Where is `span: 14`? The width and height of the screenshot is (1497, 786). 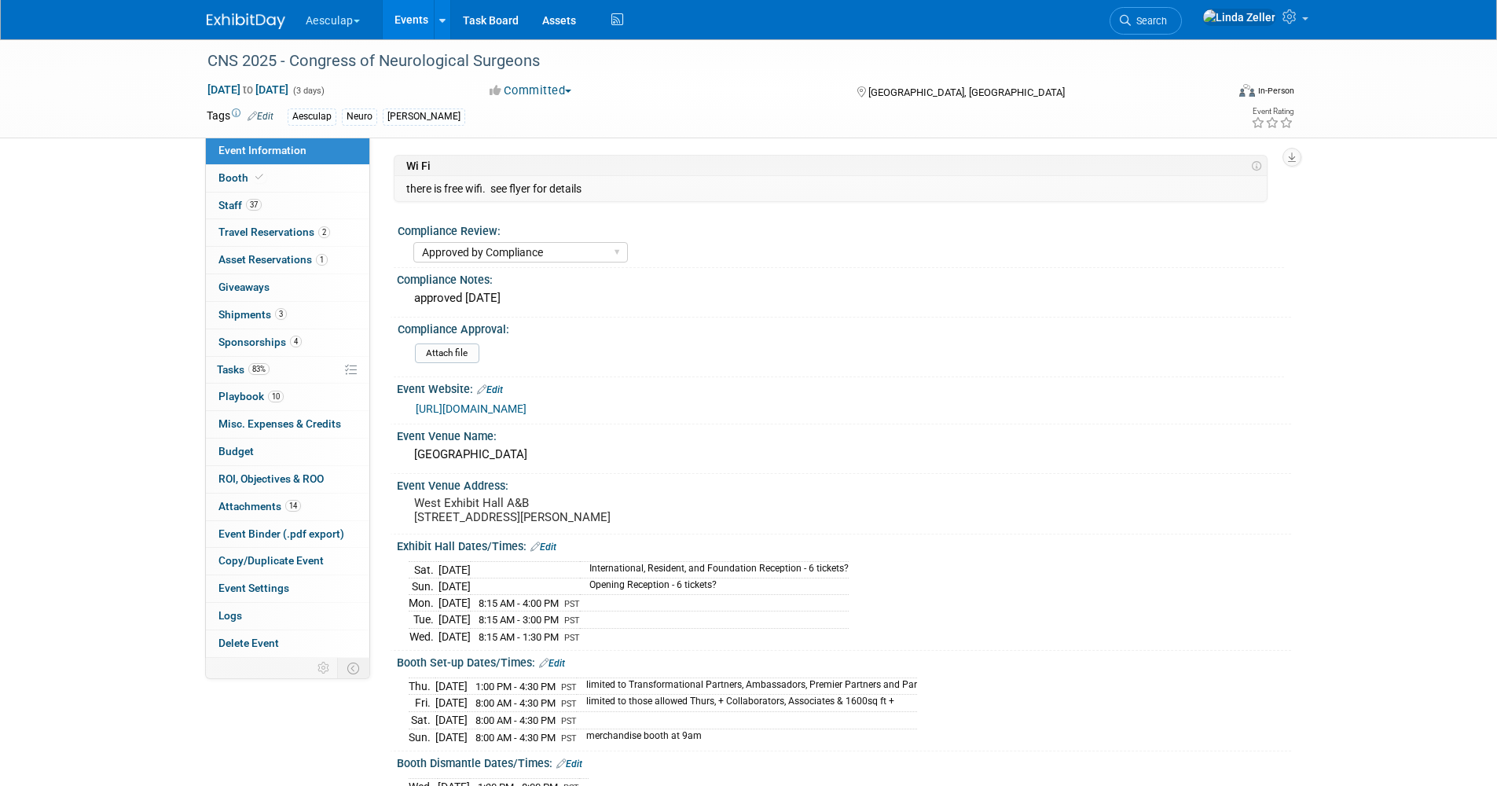
span: 14 is located at coordinates (293, 505).